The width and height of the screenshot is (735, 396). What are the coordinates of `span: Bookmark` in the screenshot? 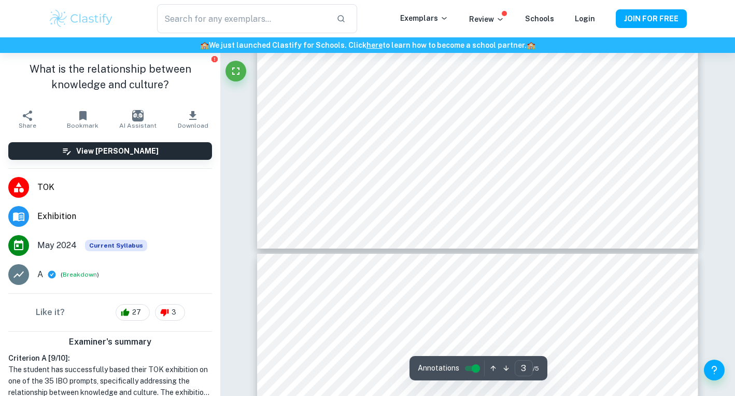 It's located at (82, 126).